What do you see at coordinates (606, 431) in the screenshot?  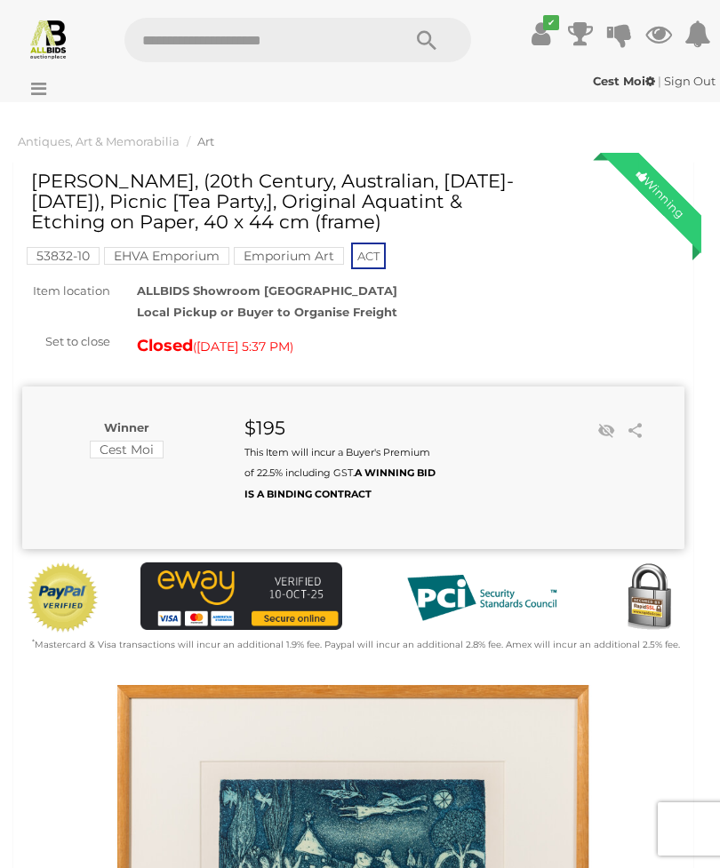 I see `li: Unwatch this item` at bounding box center [606, 431].